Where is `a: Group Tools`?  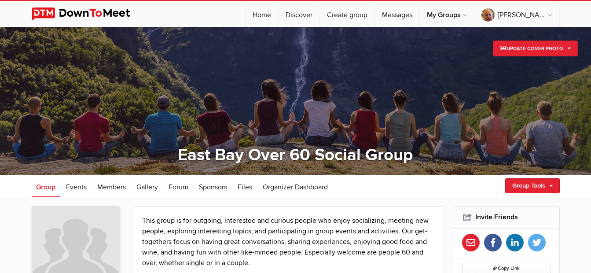
a: Group Tools is located at coordinates (533, 186).